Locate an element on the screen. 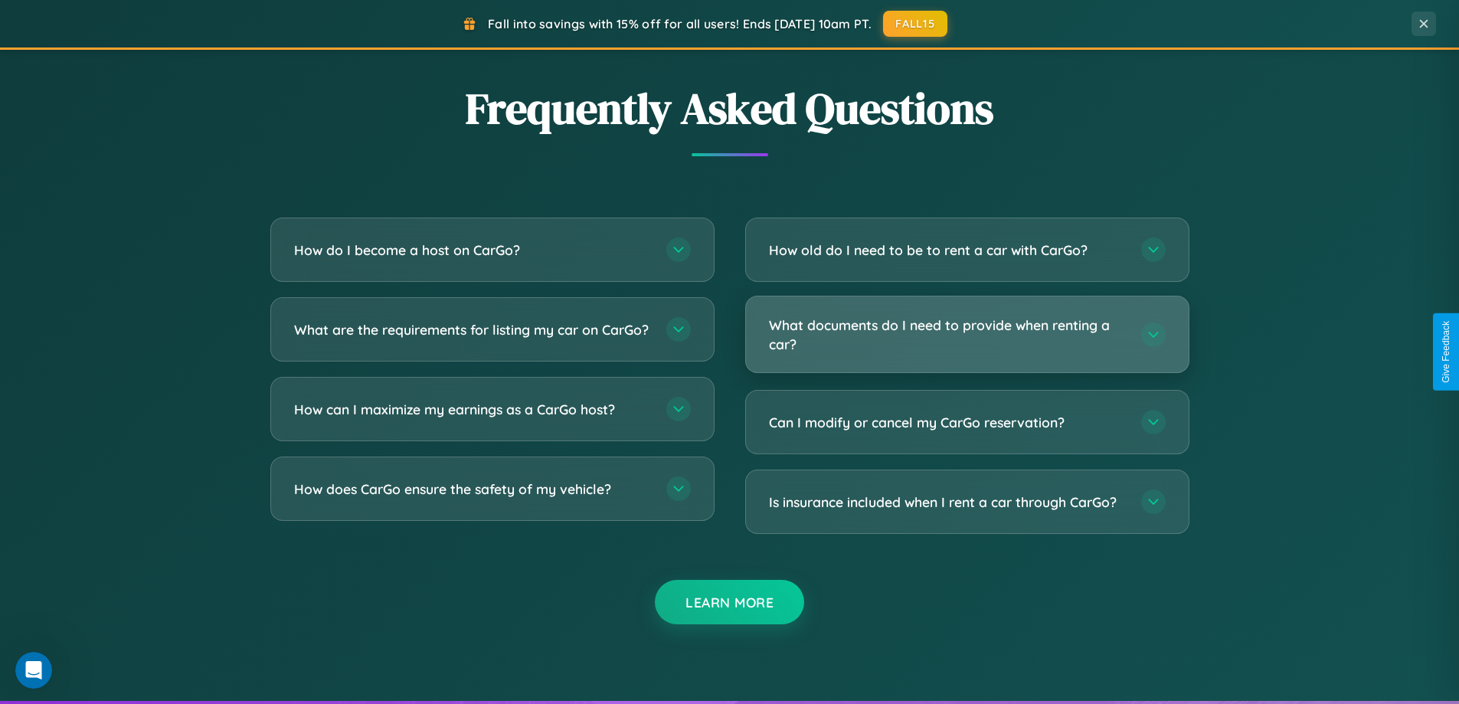 The image size is (1459, 704). h3: Can I modify or cancel my CarGo reservation? is located at coordinates (947, 422).